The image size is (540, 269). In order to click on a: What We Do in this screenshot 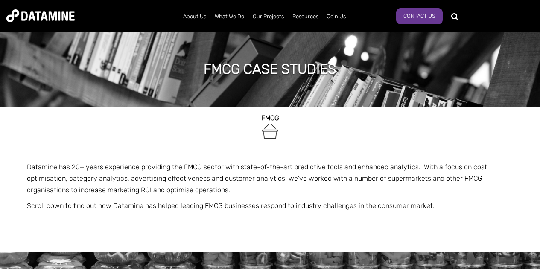, I will do `click(229, 17)`.